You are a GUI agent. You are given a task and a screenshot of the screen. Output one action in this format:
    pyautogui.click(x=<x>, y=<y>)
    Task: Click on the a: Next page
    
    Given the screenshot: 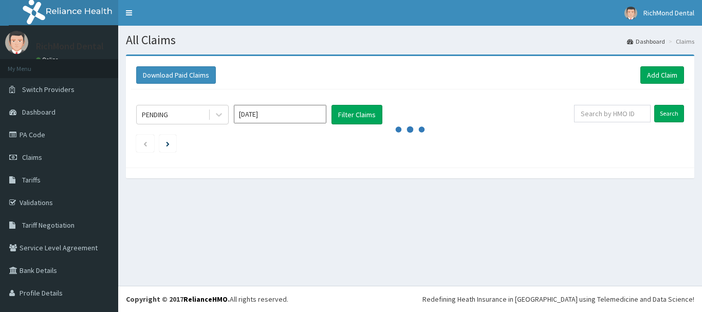 What is the action you would take?
    pyautogui.click(x=168, y=143)
    